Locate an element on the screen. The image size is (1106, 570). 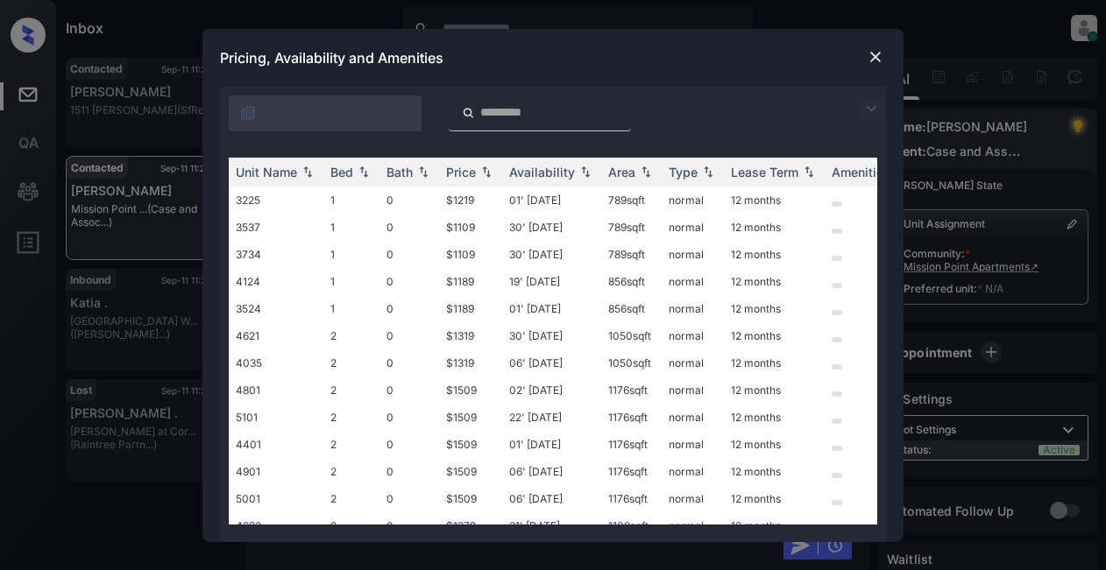
td: 4124 is located at coordinates (276, 281).